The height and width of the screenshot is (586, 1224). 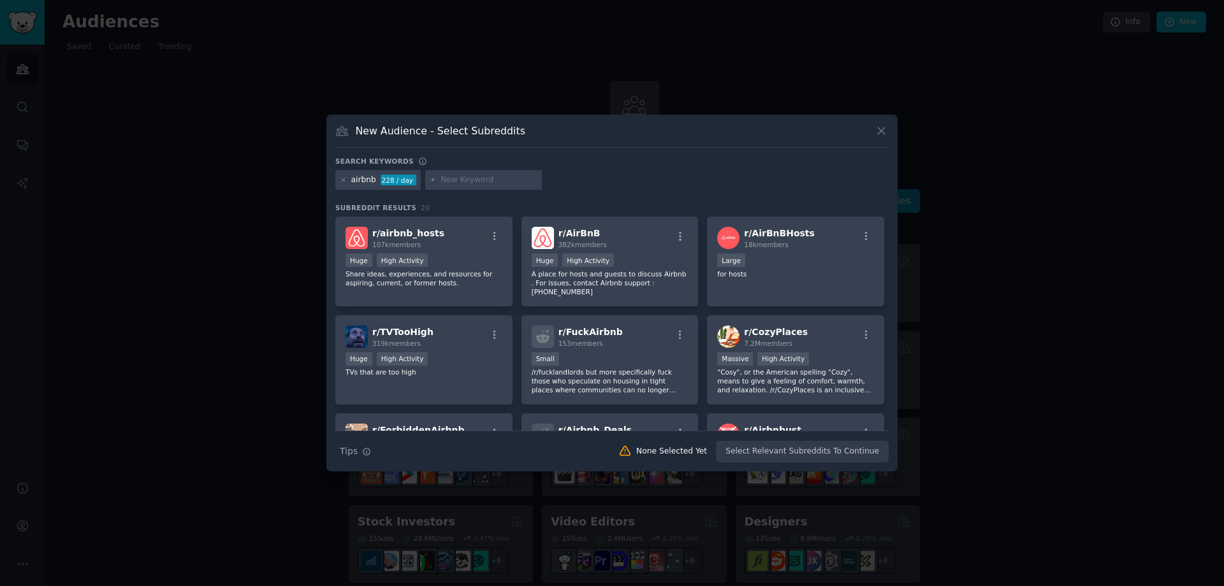 I want to click on h3: New Audience - Select Subreddits, so click(x=440, y=131).